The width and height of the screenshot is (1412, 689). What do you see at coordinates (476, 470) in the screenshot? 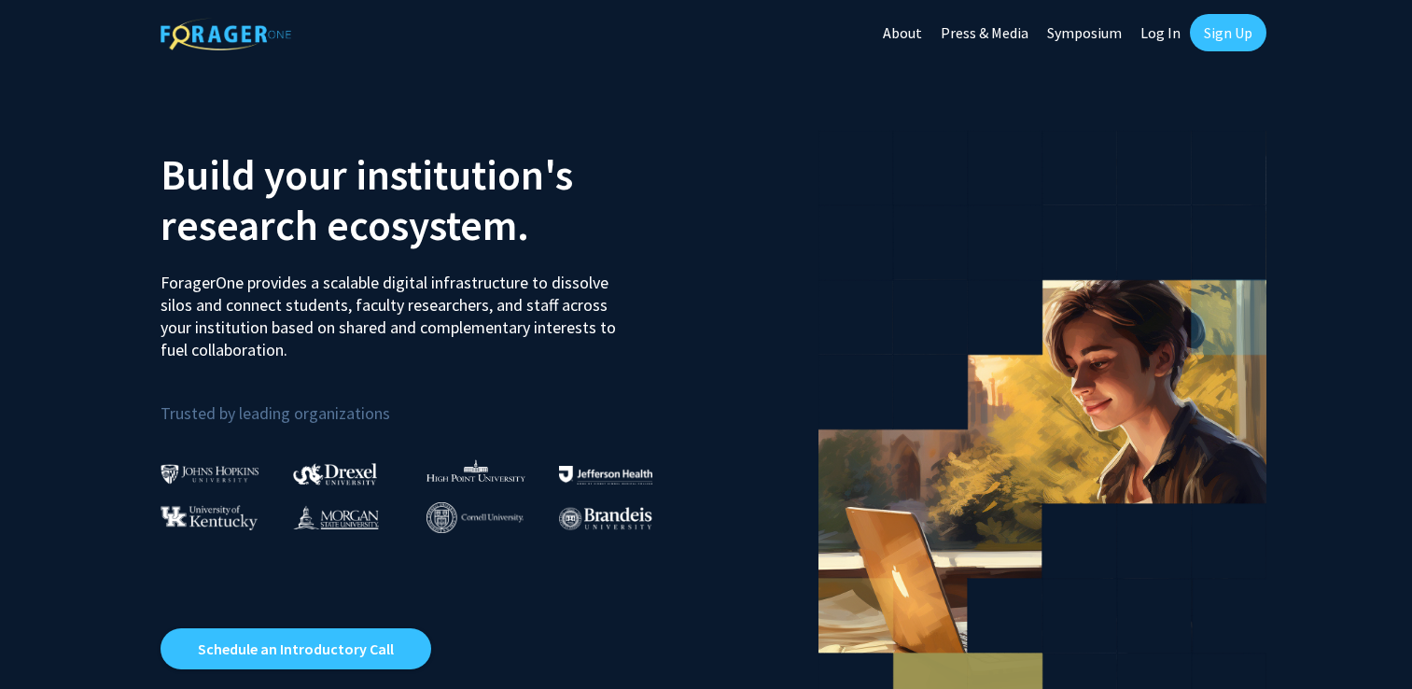
I see `img: High Point University` at bounding box center [476, 470].